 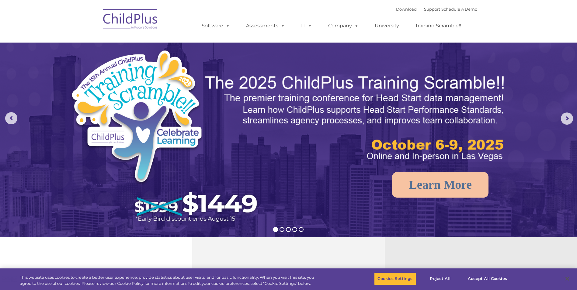 What do you see at coordinates (168, 280) in the screenshot?
I see `div: This website uses cookies to create a better user experience, provide statistics about user visit...` at bounding box center [168, 280].